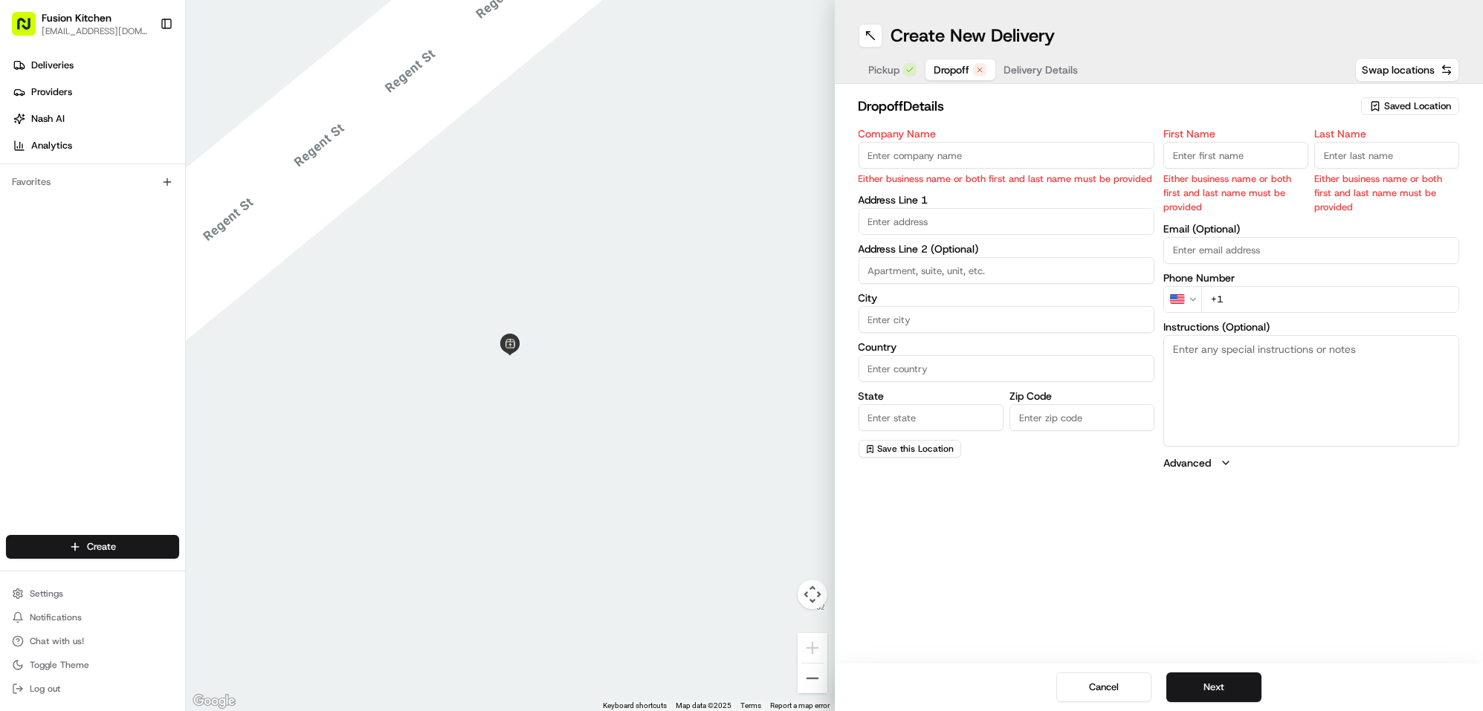 This screenshot has width=1483, height=711. Describe the element at coordinates (45, 155) in the screenshot. I see `img: 1724597045416-56b7ee45-8013-43a0-a6f9-03cb97ddad50` at that location.